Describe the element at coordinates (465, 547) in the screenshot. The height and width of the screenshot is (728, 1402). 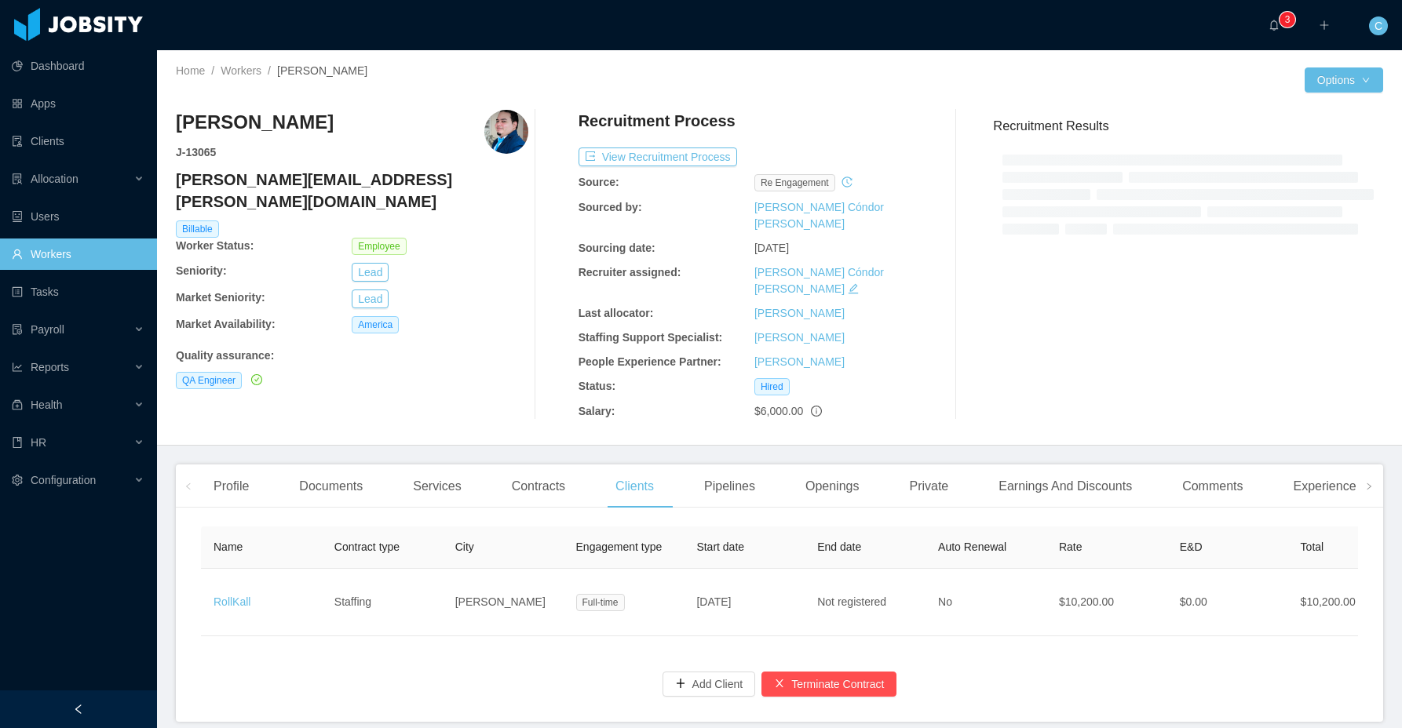
I see `span: City` at that location.